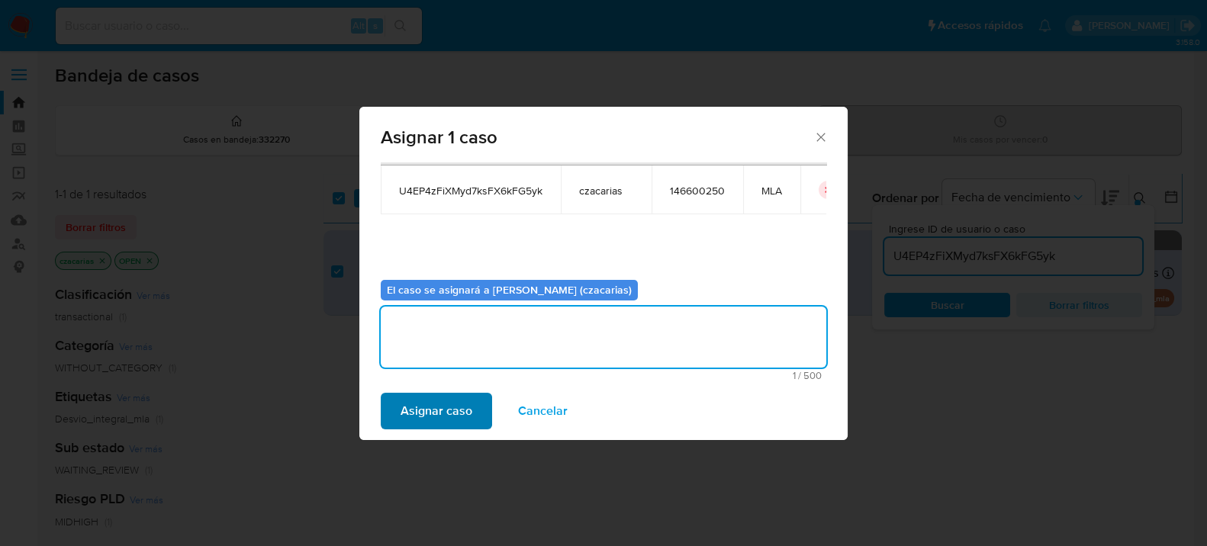 This screenshot has height=546, width=1207. What do you see at coordinates (606, 191) in the screenshot?
I see `span: czacarias` at bounding box center [606, 191].